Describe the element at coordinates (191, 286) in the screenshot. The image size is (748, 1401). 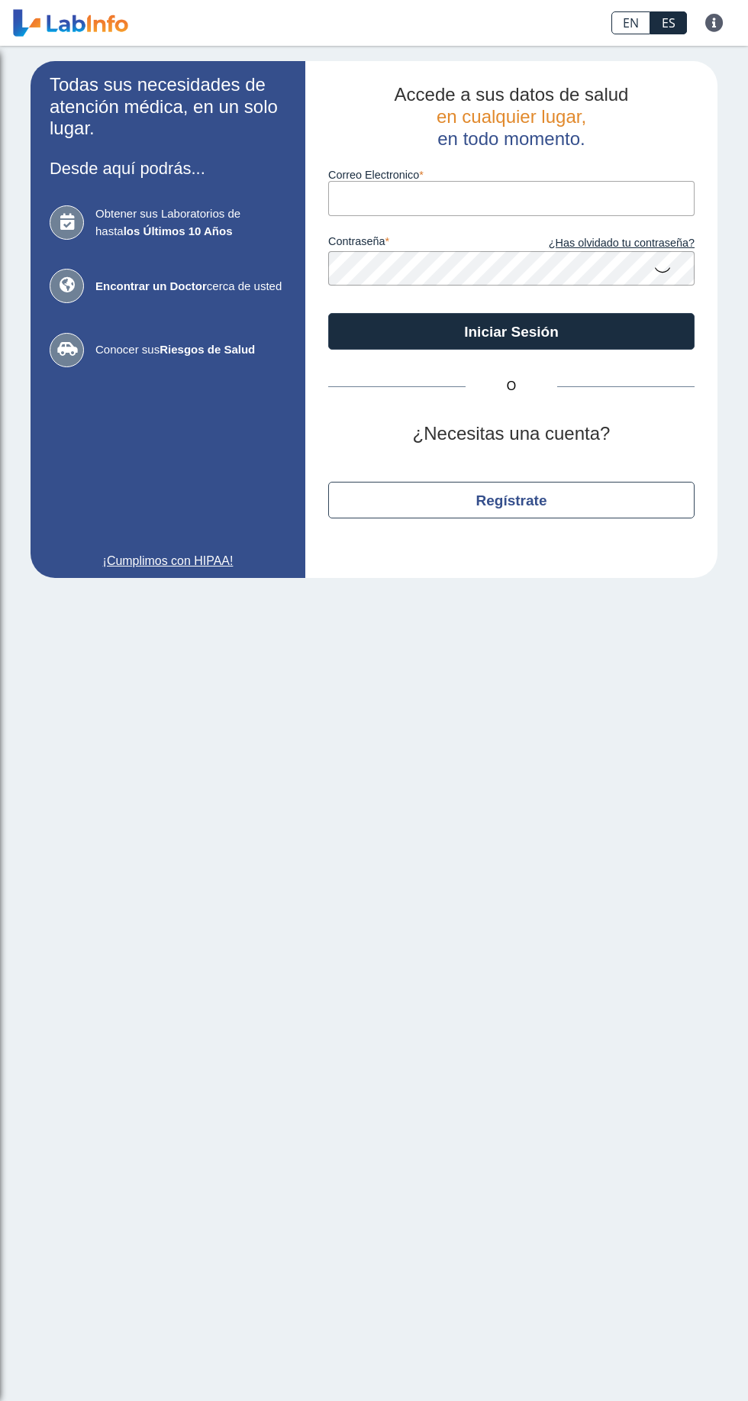
I see `span: cerca de usted` at that location.